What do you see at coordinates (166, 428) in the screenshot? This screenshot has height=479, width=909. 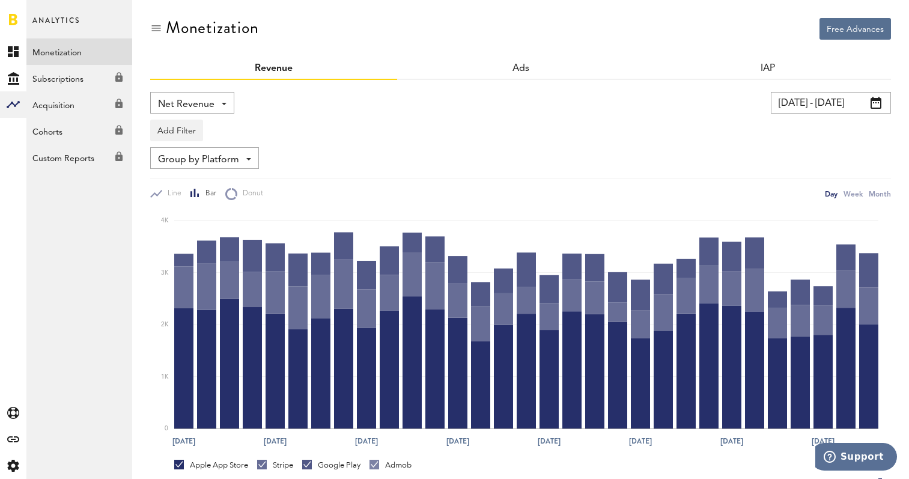 I see `text: 0` at bounding box center [166, 428].